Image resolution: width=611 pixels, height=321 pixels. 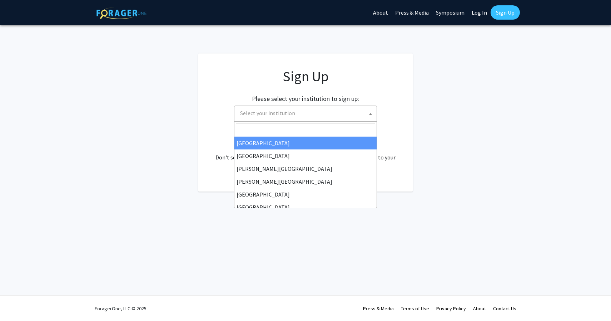 What do you see at coordinates (505, 12) in the screenshot?
I see `a: Sign Up` at bounding box center [505, 12].